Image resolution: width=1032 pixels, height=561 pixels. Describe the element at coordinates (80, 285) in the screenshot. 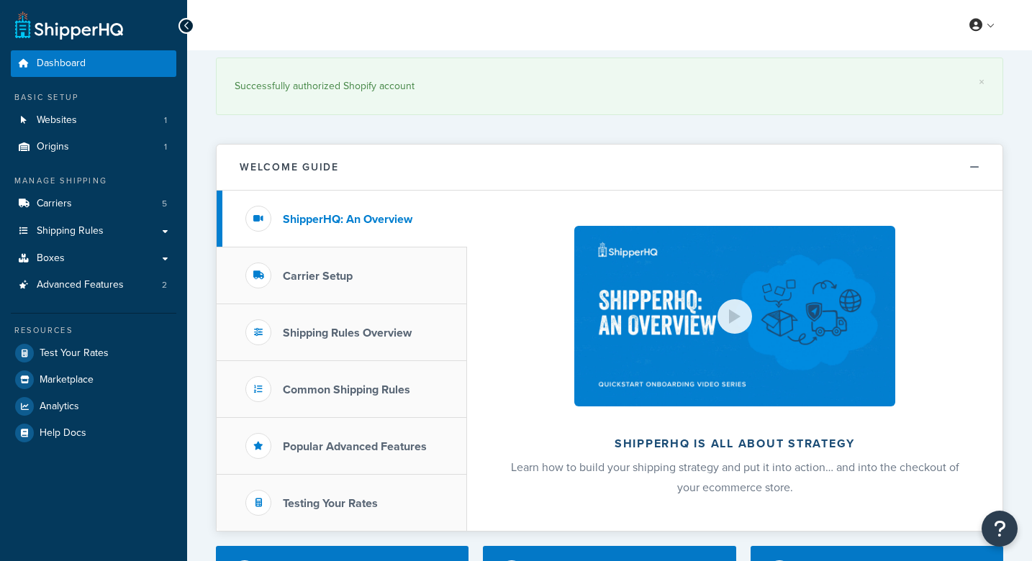

I see `span: Advanced Features` at that location.